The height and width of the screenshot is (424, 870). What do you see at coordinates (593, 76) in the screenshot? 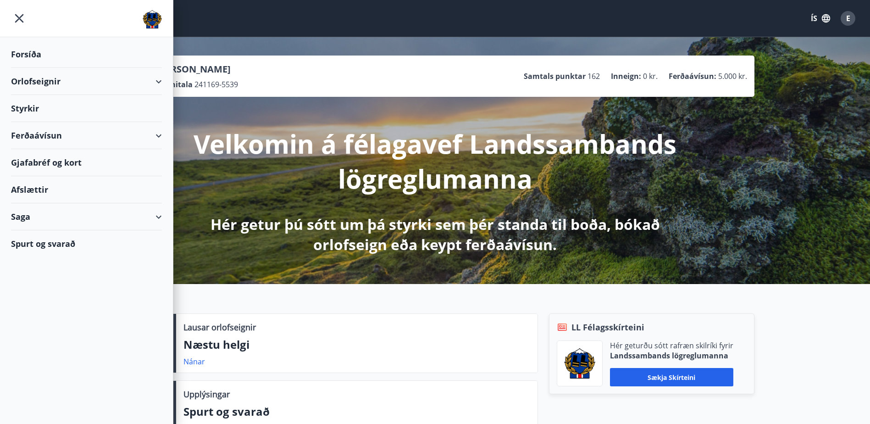
I see `span: 162` at bounding box center [593, 76].